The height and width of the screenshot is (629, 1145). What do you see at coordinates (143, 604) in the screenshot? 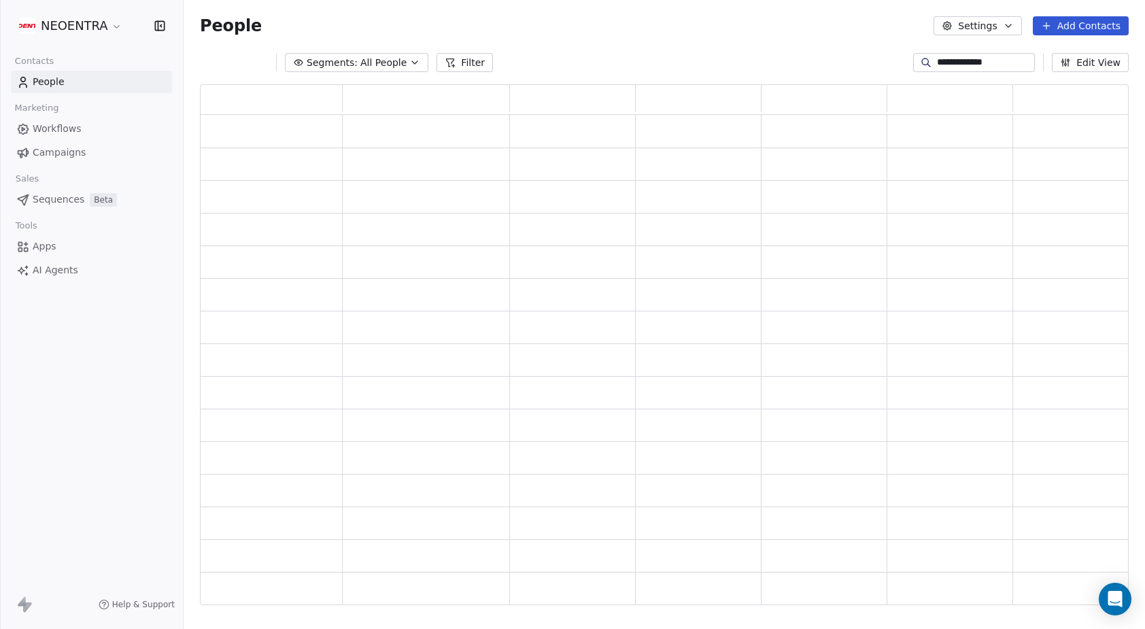
I see `span: Help & Support` at bounding box center [143, 604].